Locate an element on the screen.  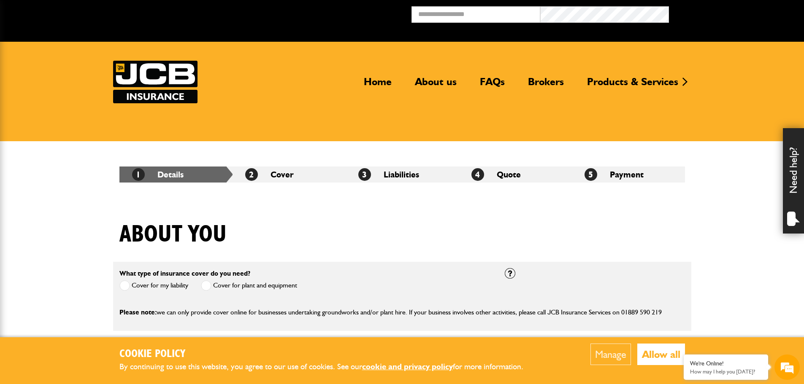
span: 4 is located at coordinates (478, 175).